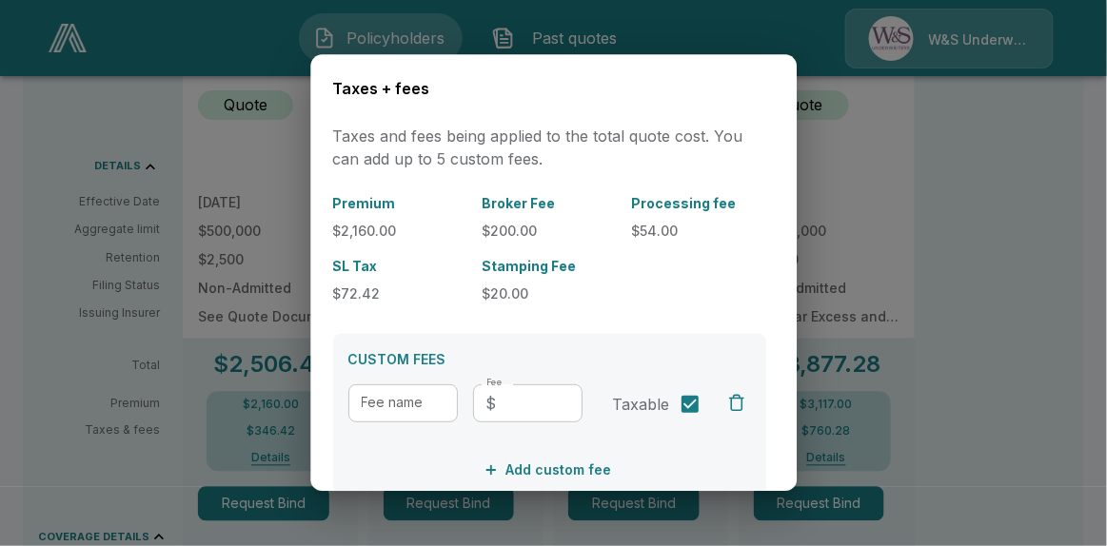 The height and width of the screenshot is (546, 1107). What do you see at coordinates (549, 265) in the screenshot?
I see `p: Stamping Fee` at bounding box center [549, 265].